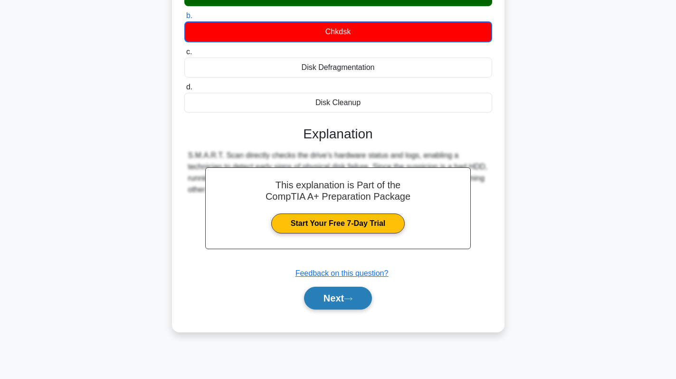 The width and height of the screenshot is (676, 379). Describe the element at coordinates (338, 223) in the screenshot. I see `a: Start Your Free 7-Day Trial` at that location.